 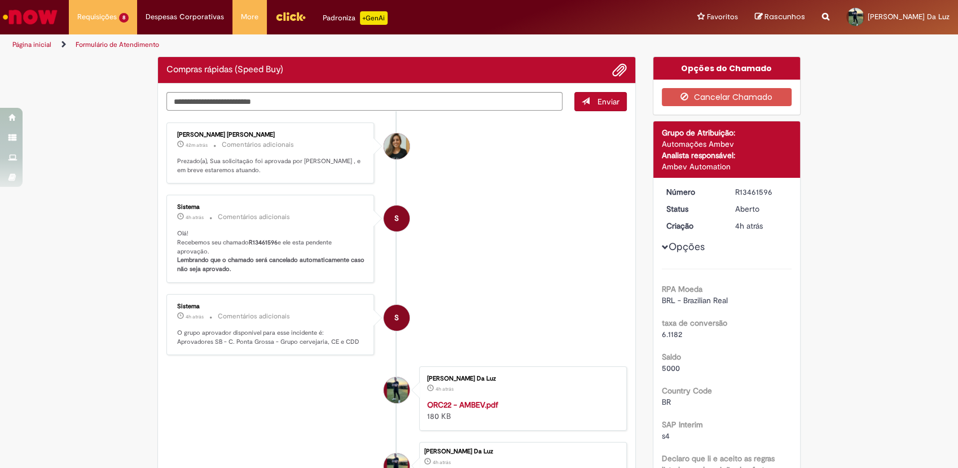 I want to click on span: 8, so click(x=124, y=17).